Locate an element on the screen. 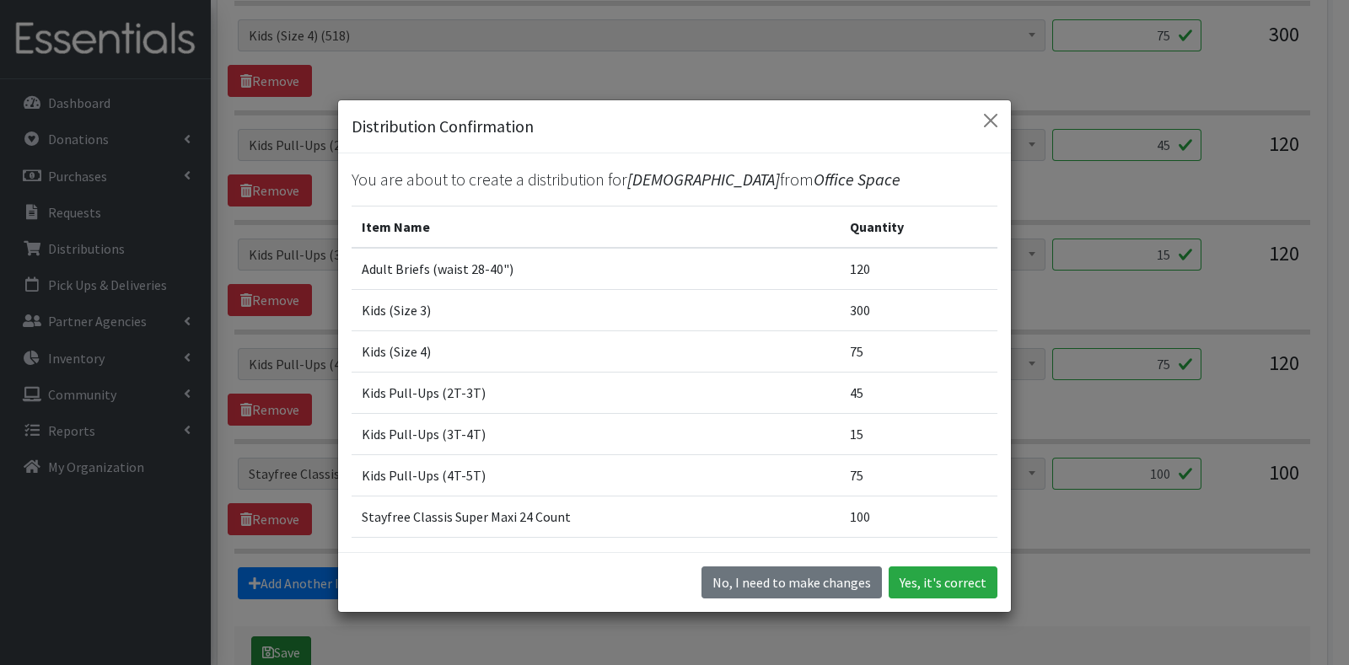 Image resolution: width=1349 pixels, height=665 pixels. td: Kids Pull-Ups (2T-3T) is located at coordinates (595, 392).